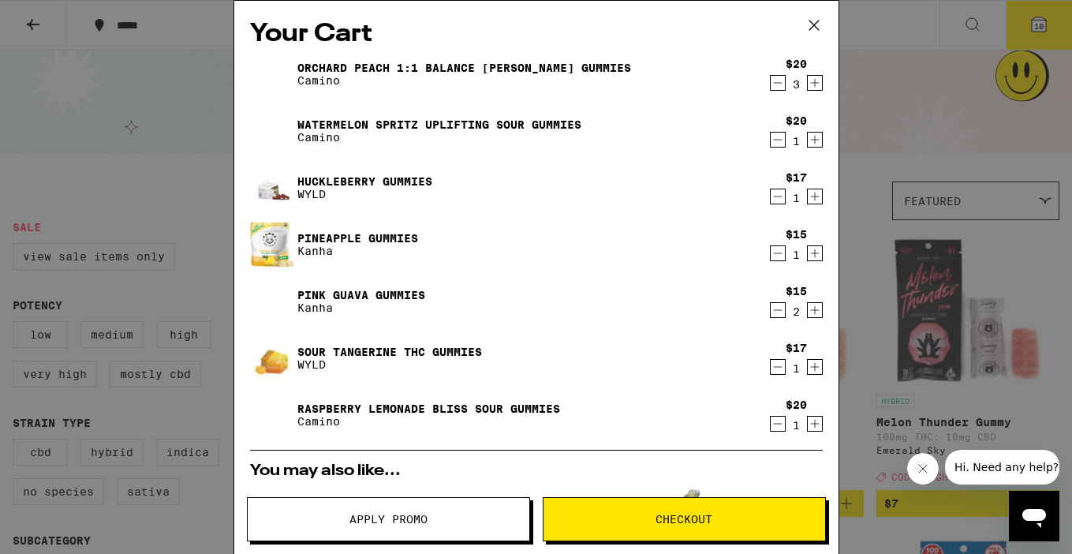  I want to click on span: Checkout, so click(684, 519).